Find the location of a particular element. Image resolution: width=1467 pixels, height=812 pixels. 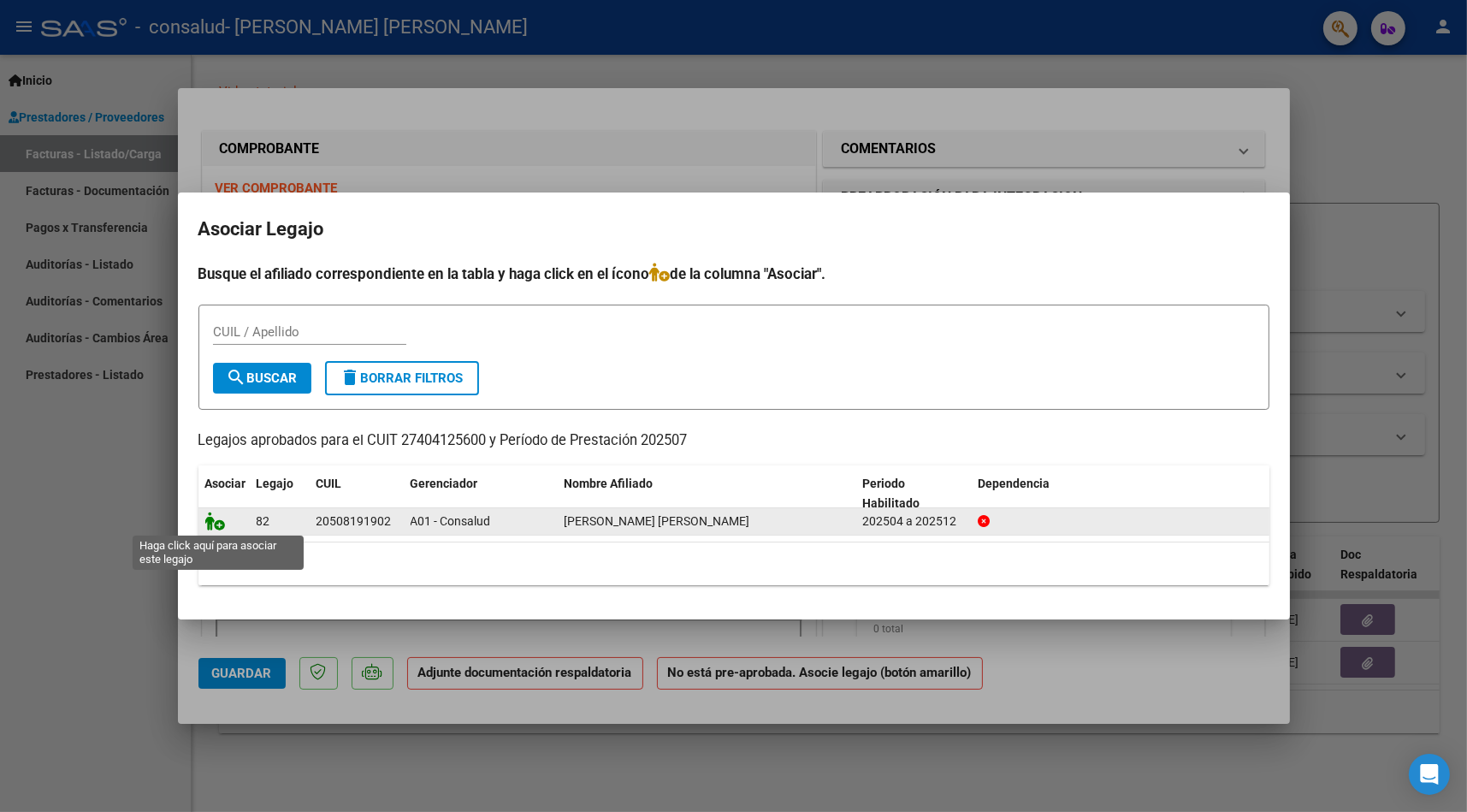

button: Borrar Filtros is located at coordinates (402, 378).